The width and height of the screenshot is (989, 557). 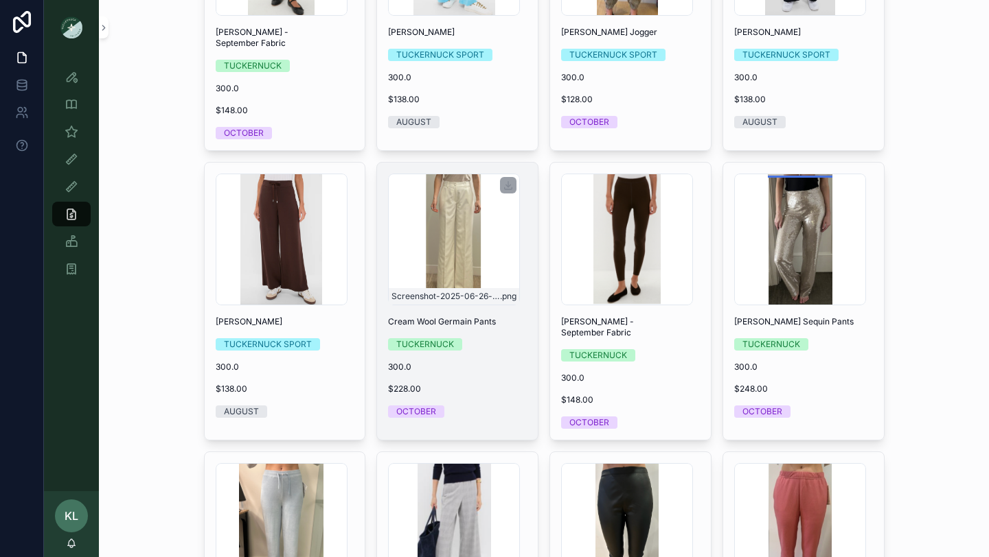 What do you see at coordinates (71, 516) in the screenshot?
I see `span: KL` at bounding box center [71, 516].